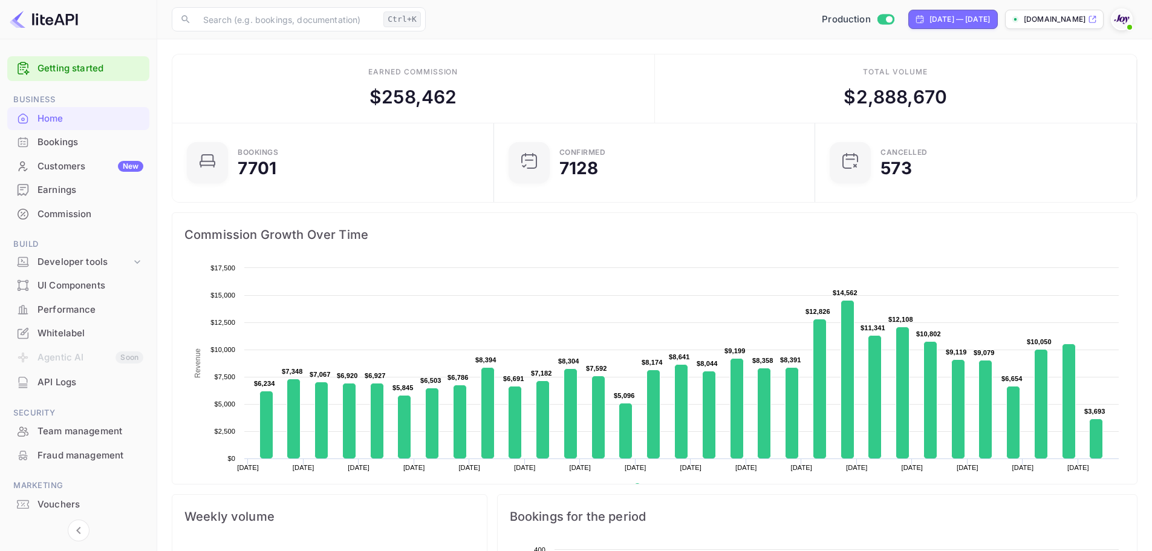  I want to click on div: 7701, so click(257, 168).